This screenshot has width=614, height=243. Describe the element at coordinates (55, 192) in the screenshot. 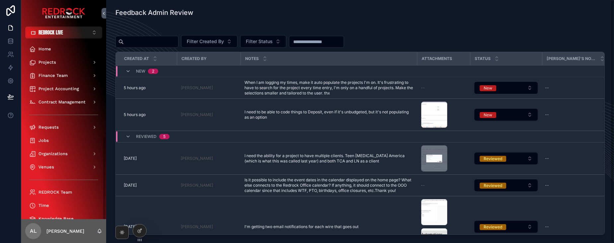

I see `span: REDROCK Team` at that location.